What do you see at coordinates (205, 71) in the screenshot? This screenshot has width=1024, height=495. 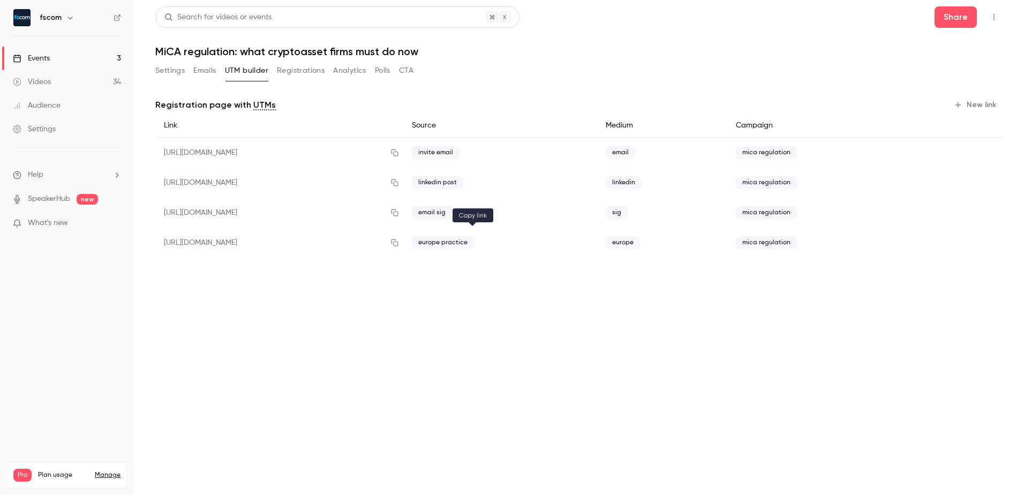 I see `button: Emails` at bounding box center [205, 71].